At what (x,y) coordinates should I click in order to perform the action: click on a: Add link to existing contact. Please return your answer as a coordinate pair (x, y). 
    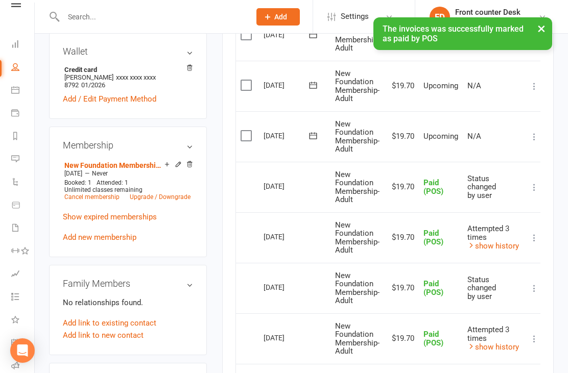
    Looking at the image, I should click on (109, 323).